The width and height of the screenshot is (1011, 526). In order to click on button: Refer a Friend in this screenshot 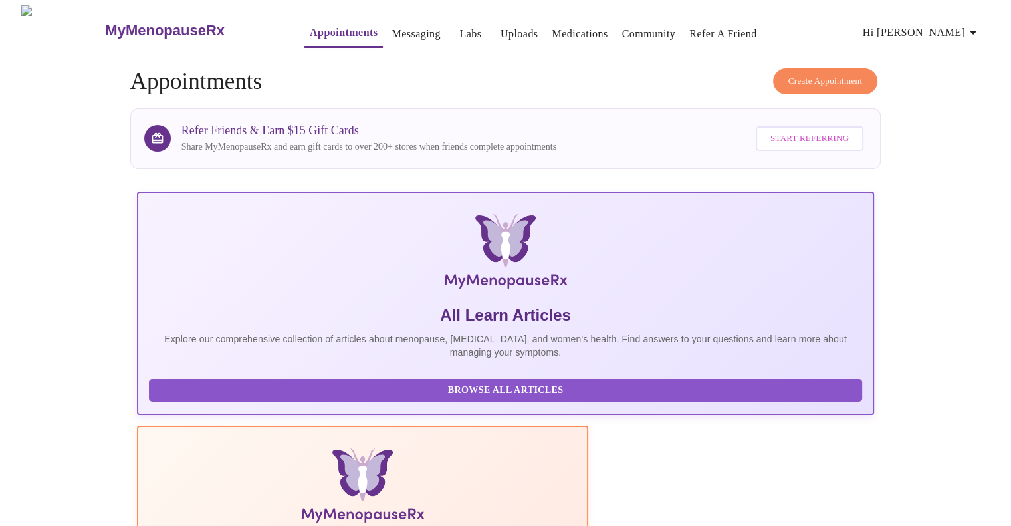, I will do `click(723, 34)`.